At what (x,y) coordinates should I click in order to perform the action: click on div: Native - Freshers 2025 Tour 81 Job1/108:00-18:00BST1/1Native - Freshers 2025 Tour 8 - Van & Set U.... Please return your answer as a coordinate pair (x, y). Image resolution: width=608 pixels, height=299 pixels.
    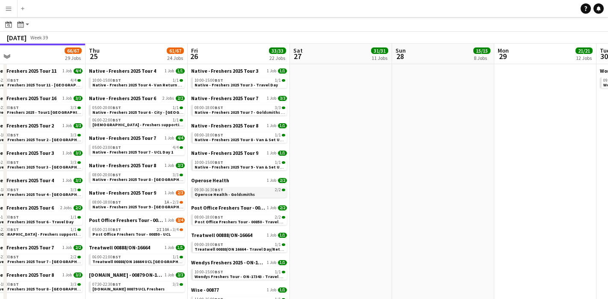
    Looking at the image, I should click on (239, 136).